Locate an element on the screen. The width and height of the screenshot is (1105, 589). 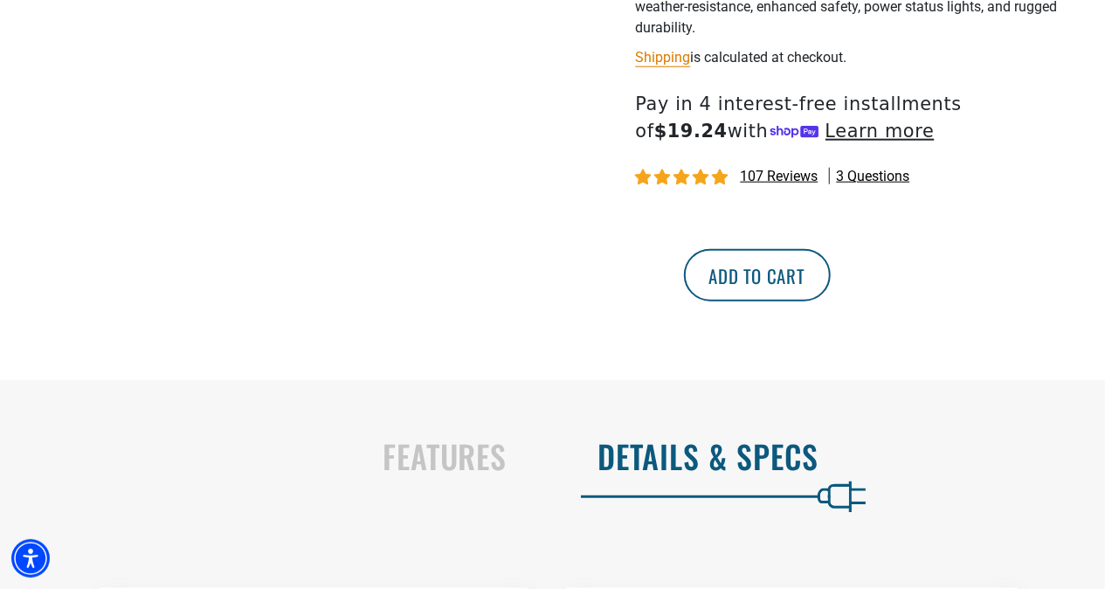
button: Add to cart is located at coordinates (757, 275).